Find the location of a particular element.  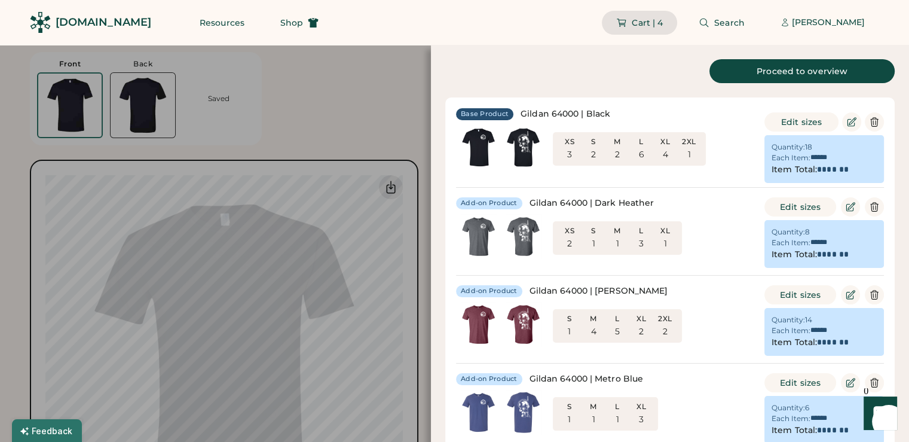

div: Gildan 64000 | Black is located at coordinates (566, 114).